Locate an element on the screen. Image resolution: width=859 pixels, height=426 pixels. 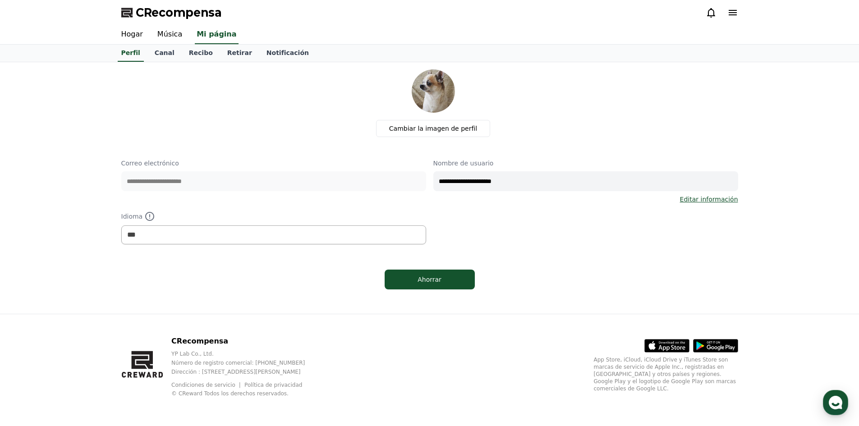
a: Mi página is located at coordinates (217, 35).